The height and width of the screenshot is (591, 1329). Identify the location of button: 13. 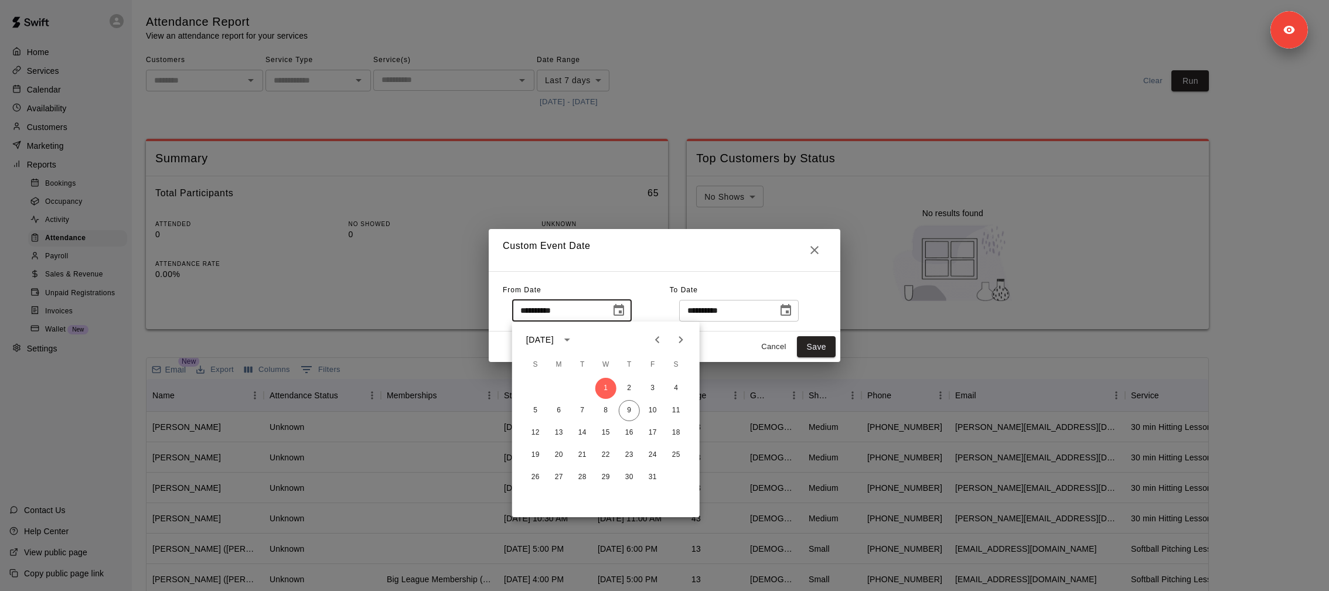
(559, 433).